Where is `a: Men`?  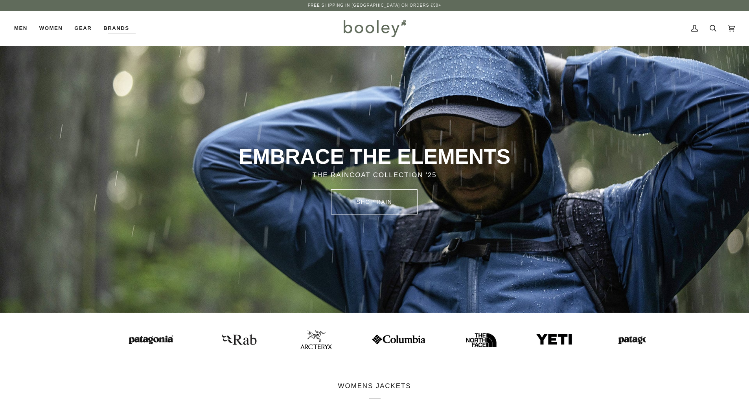
a: Men is located at coordinates (24, 28).